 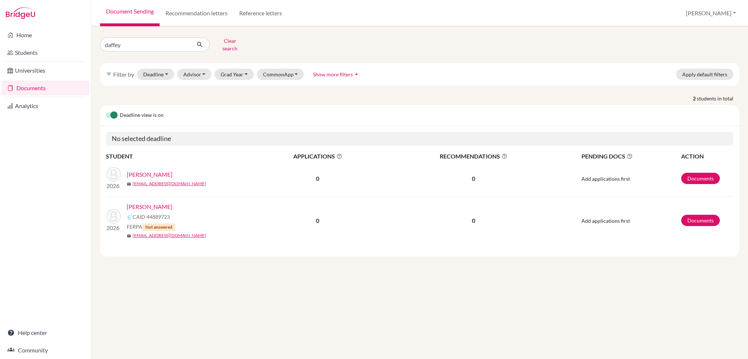 What do you see at coordinates (234, 74) in the screenshot?
I see `button: Grad Year` at bounding box center [234, 74].